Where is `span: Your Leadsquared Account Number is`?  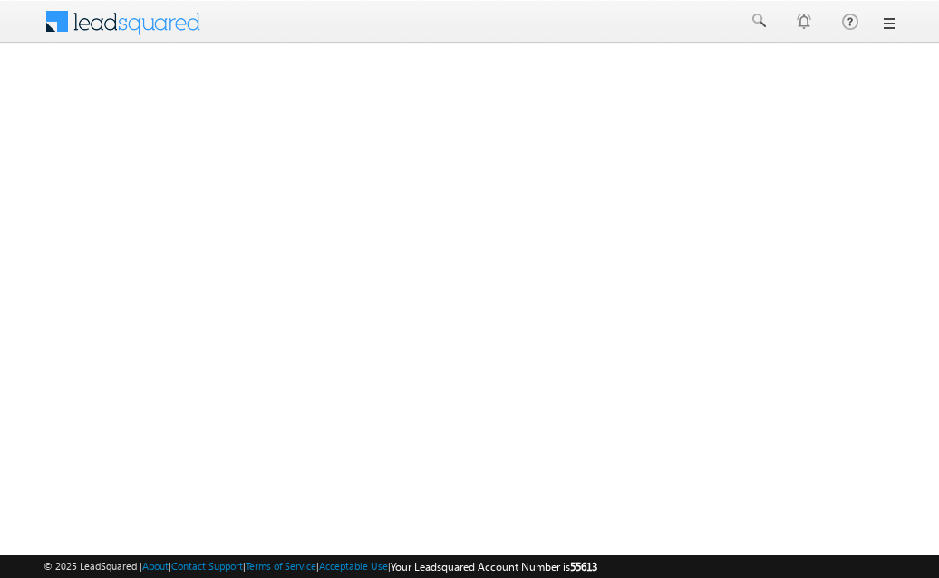
span: Your Leadsquared Account Number is is located at coordinates (494, 566).